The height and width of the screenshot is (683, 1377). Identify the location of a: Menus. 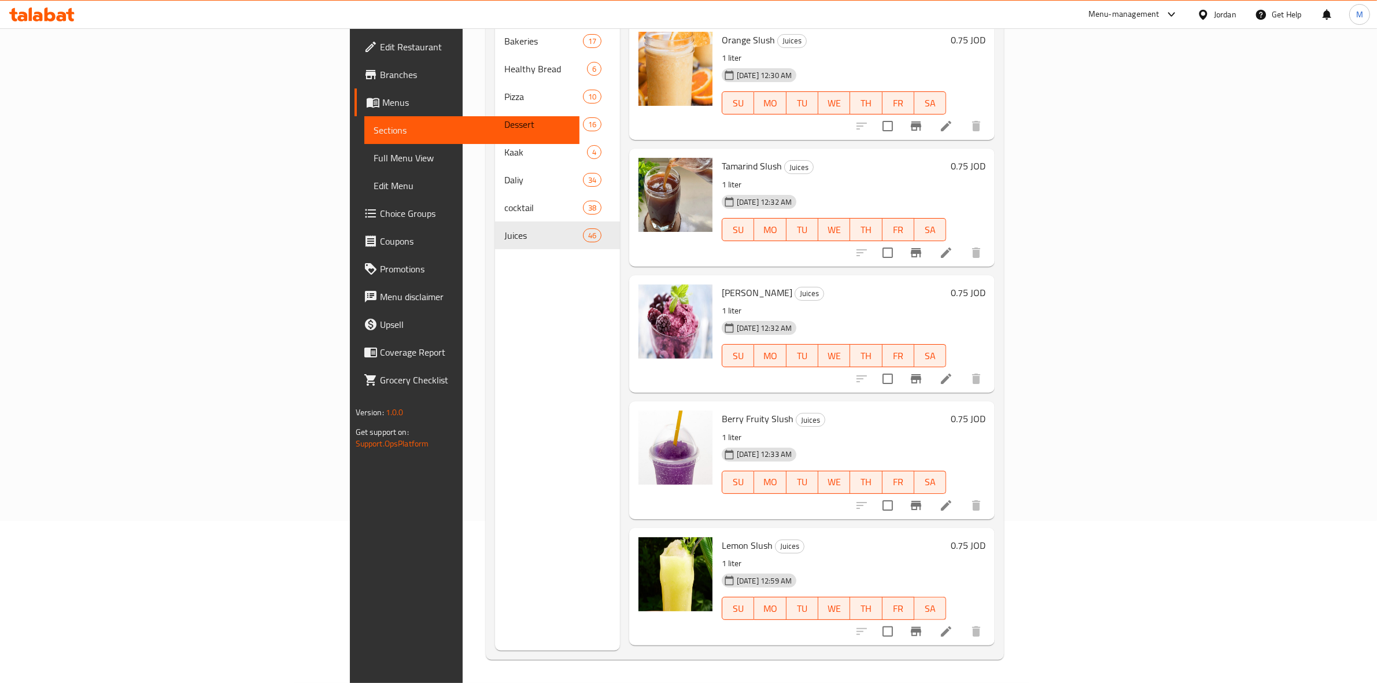
(467, 102).